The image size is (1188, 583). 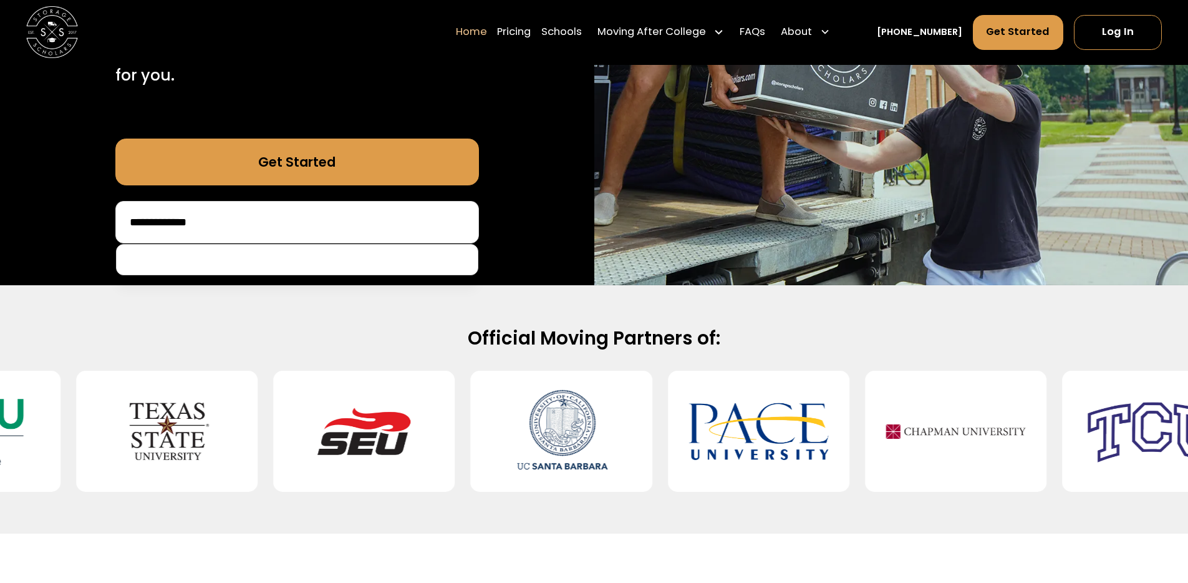 What do you see at coordinates (1118, 32) in the screenshot?
I see `a: Log In` at bounding box center [1118, 32].